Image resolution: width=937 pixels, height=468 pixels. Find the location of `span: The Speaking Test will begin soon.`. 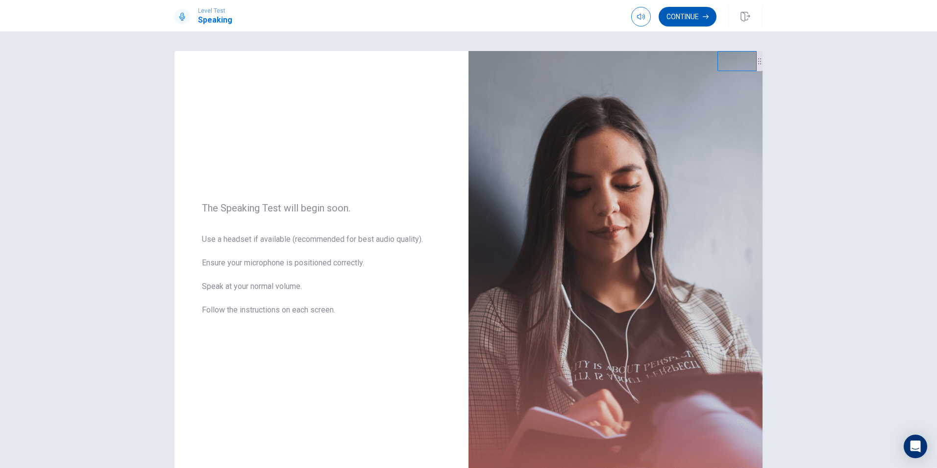

span: The Speaking Test will begin soon. is located at coordinates (321, 208).